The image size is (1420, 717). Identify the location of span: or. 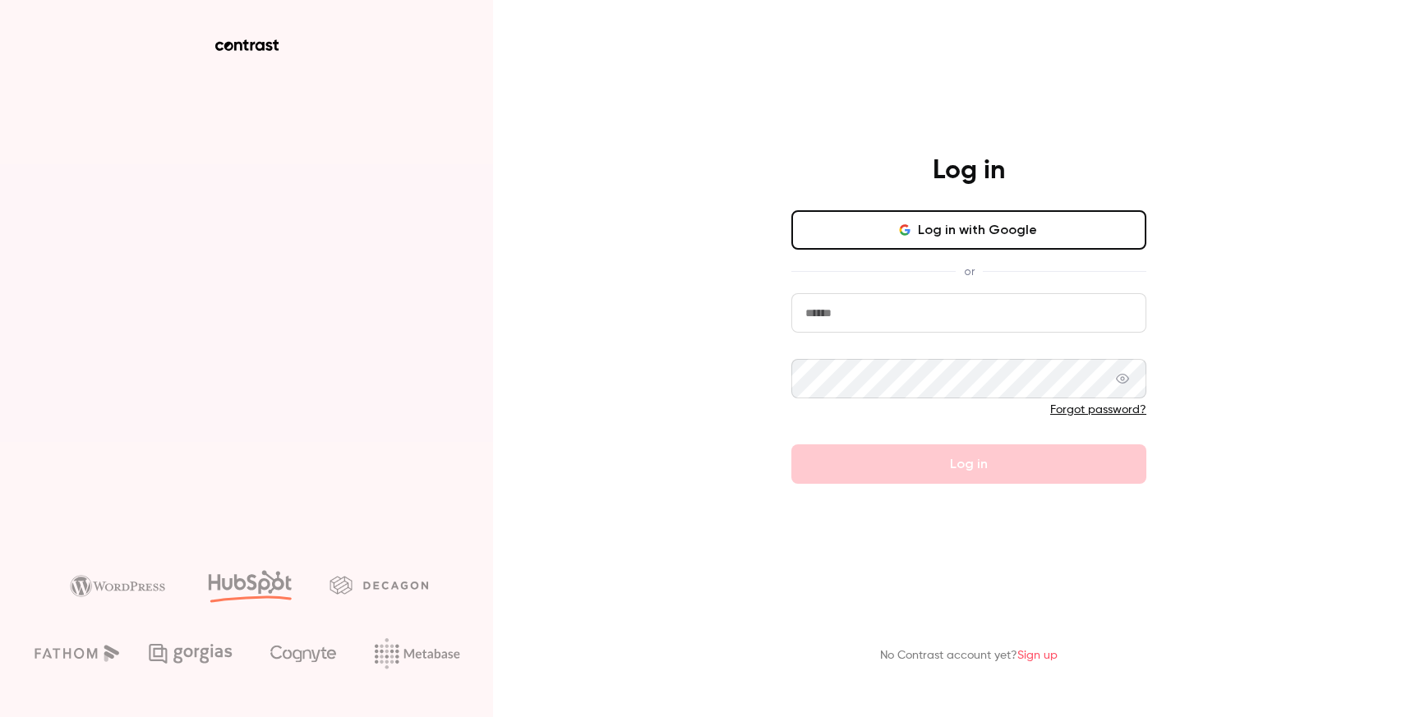
(969, 271).